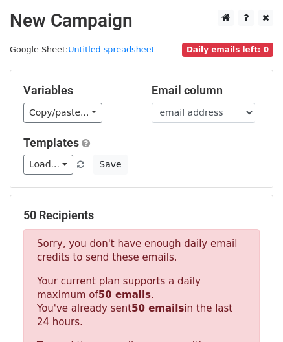 This screenshot has width=283, height=342. I want to click on button: Save, so click(110, 164).